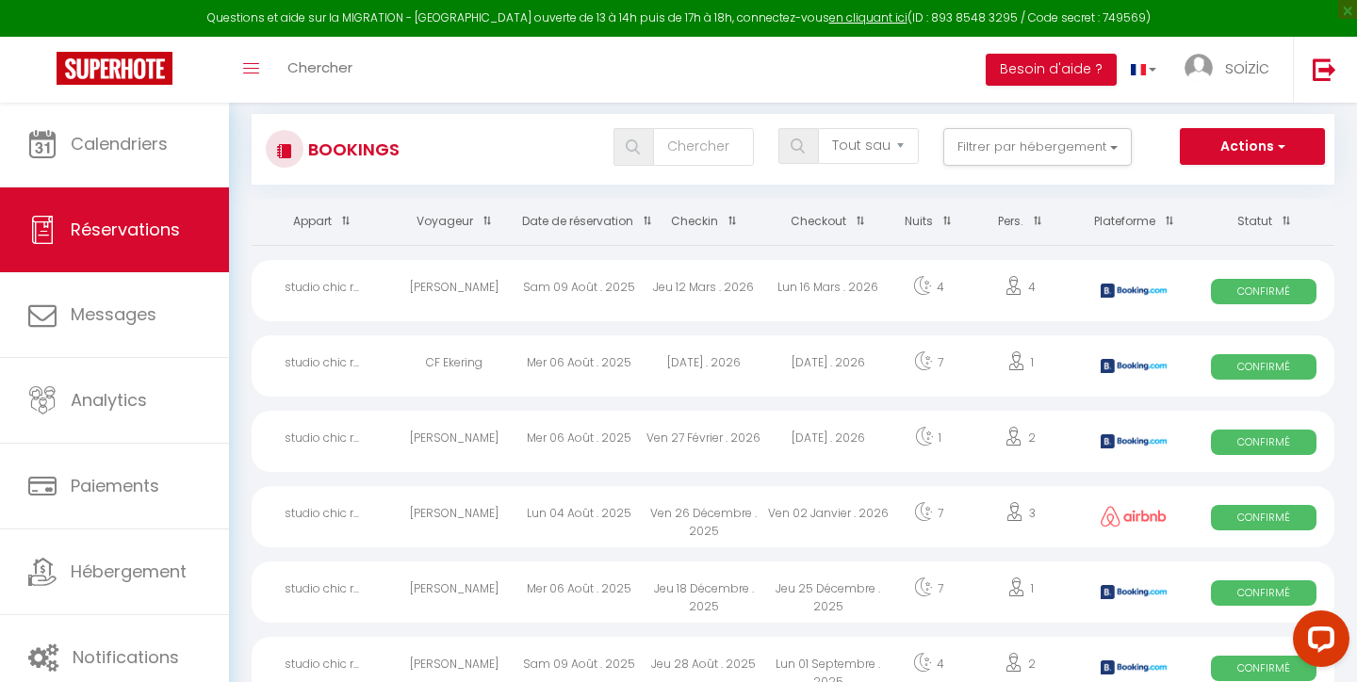 The image size is (1357, 682). What do you see at coordinates (128, 571) in the screenshot?
I see `span: Hébergement` at bounding box center [128, 571].